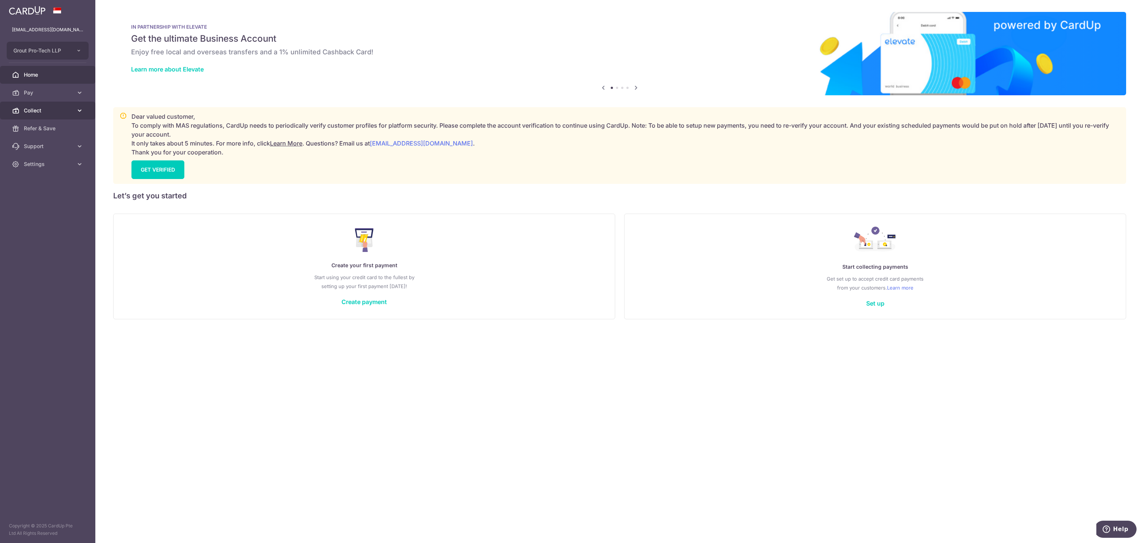 The height and width of the screenshot is (543, 1144). I want to click on a: Learn more, so click(900, 288).